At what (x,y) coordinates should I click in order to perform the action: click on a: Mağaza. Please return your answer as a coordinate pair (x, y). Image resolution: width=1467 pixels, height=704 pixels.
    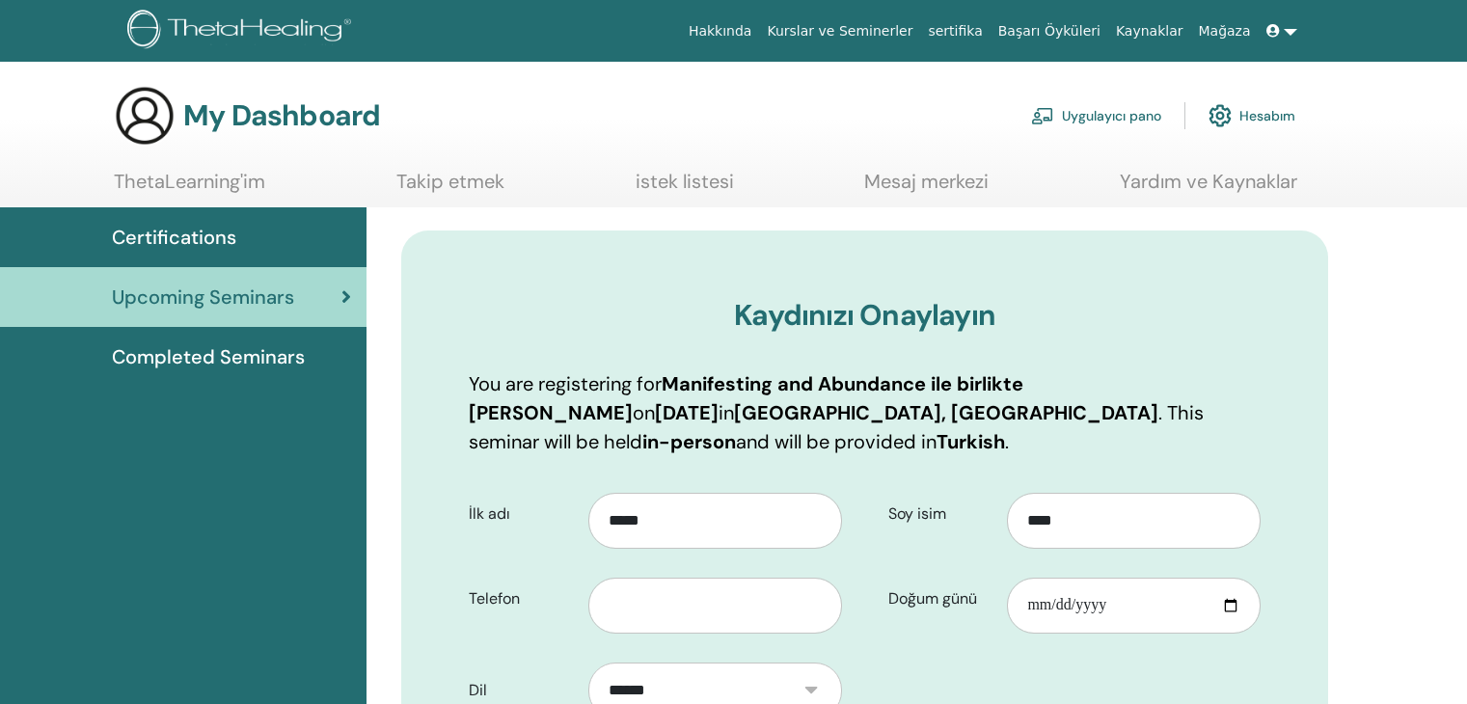
    Looking at the image, I should click on (1224, 31).